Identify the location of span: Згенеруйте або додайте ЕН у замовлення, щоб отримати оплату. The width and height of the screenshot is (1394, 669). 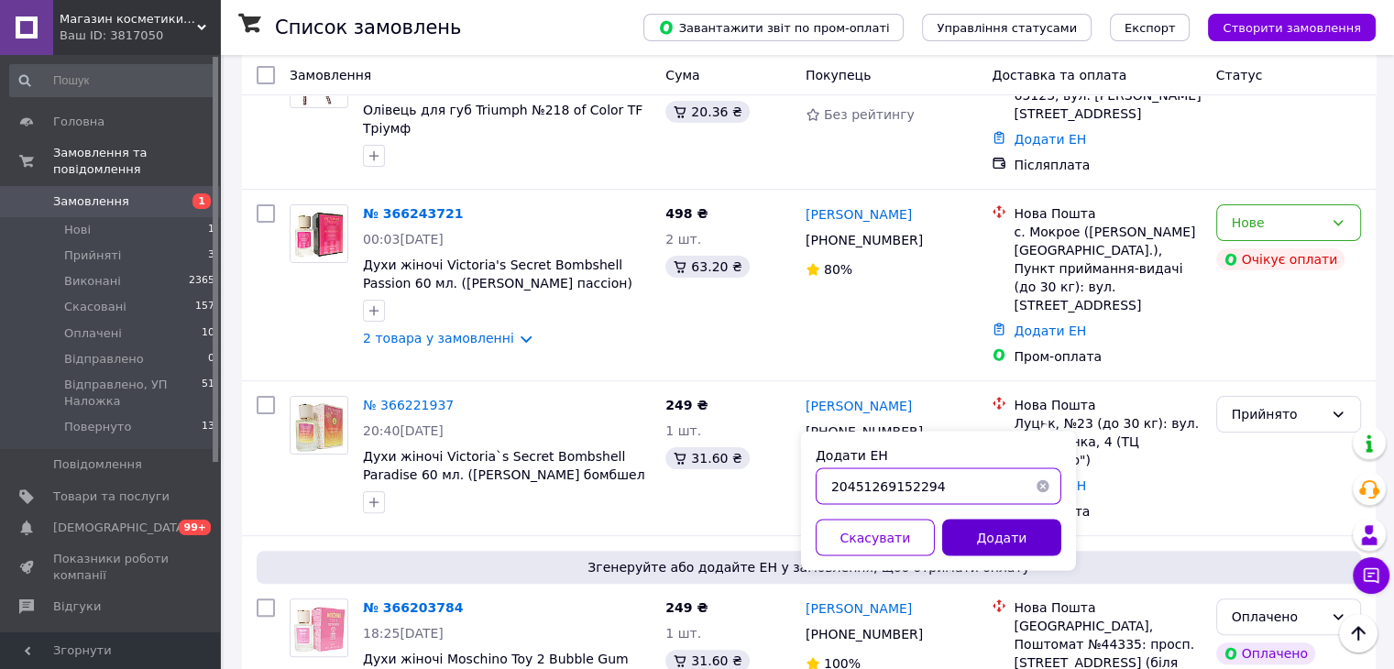
(808, 567).